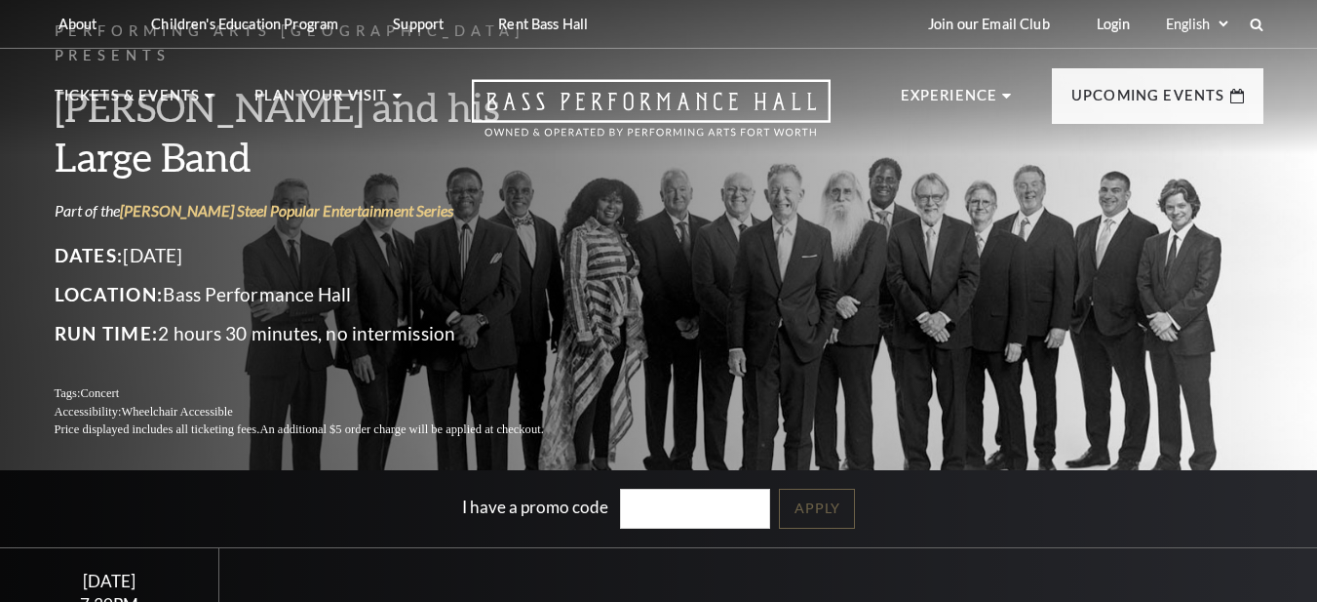 The width and height of the screenshot is (1317, 602). I want to click on span: Dates:, so click(89, 255).